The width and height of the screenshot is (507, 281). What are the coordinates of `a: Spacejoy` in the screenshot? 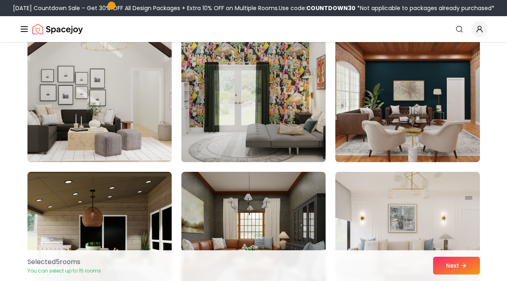 It's located at (57, 29).